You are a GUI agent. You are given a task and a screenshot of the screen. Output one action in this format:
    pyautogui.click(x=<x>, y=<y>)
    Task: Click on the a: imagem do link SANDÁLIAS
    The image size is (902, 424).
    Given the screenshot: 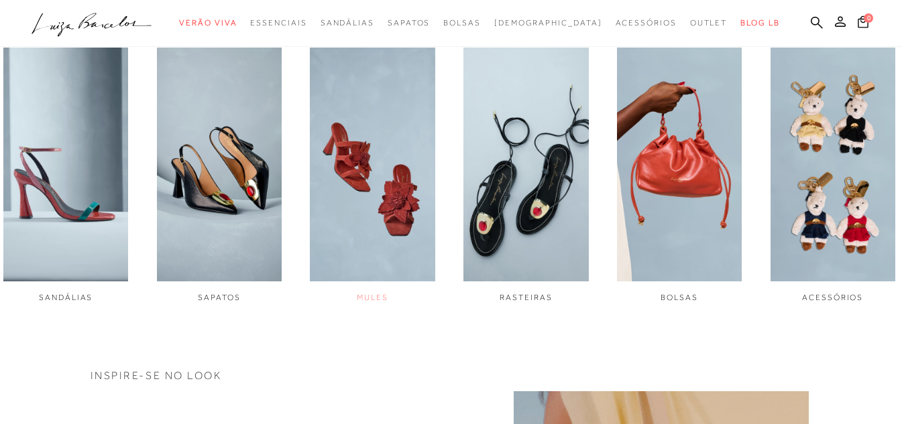 What is the action you would take?
    pyautogui.click(x=66, y=176)
    